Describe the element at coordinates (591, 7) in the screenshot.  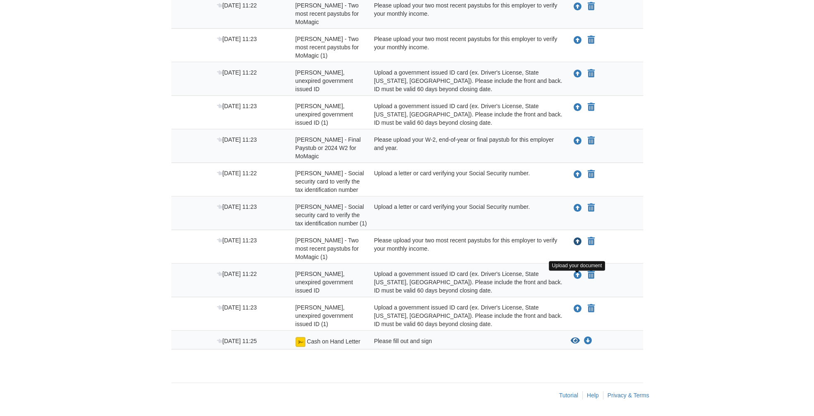
I see `button: Declare Angel Justiniano - Two most recent paystubs for MoMagic not applicable` at that location.